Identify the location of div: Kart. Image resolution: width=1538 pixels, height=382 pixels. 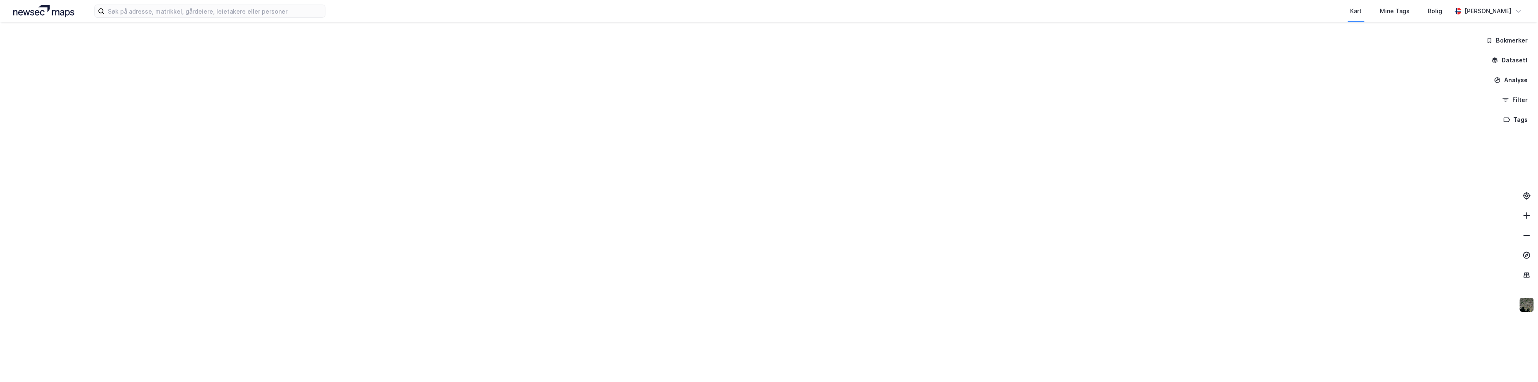
(1356, 11).